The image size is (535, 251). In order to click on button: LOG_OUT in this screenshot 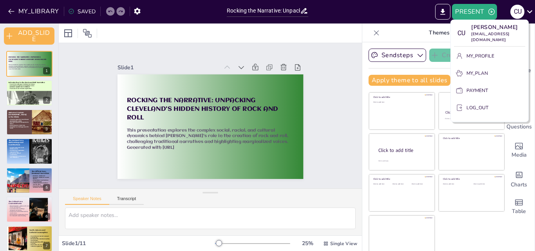, I will do `click(489, 108)`.